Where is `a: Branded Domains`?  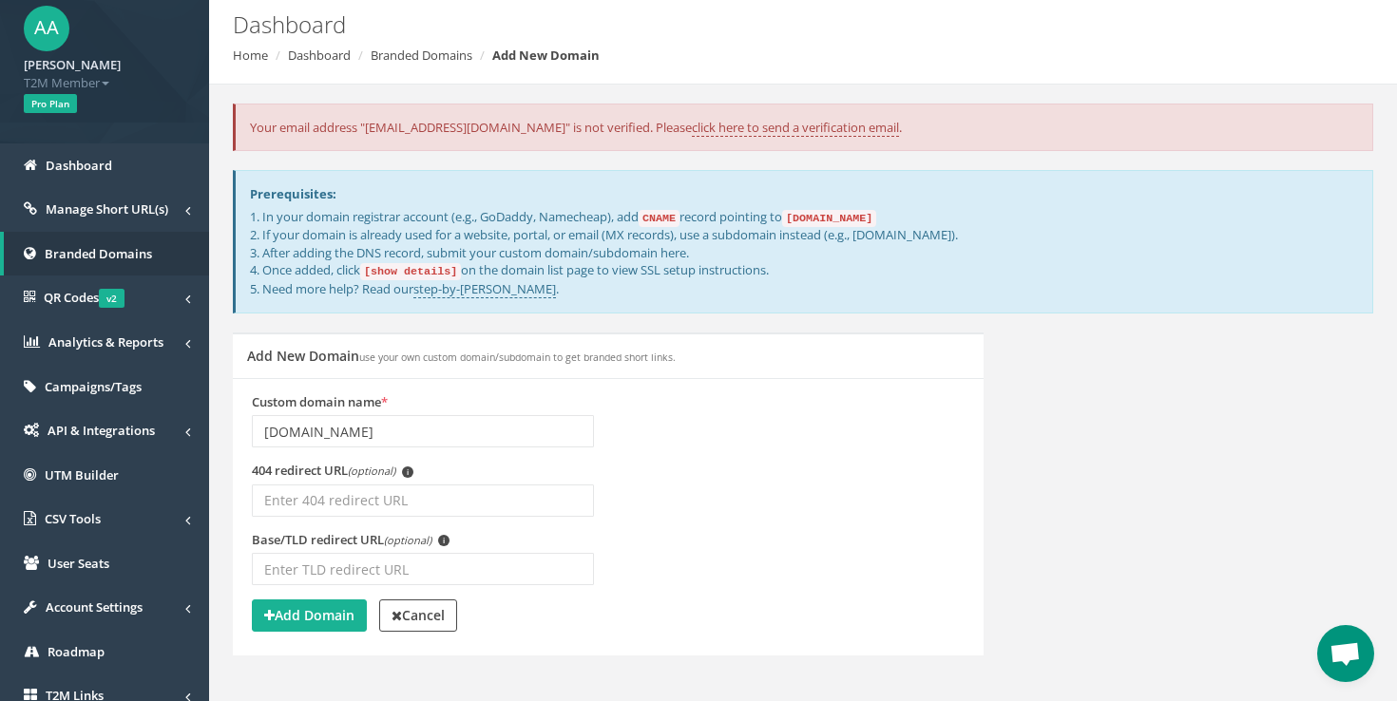
a: Branded Domains is located at coordinates (421, 55).